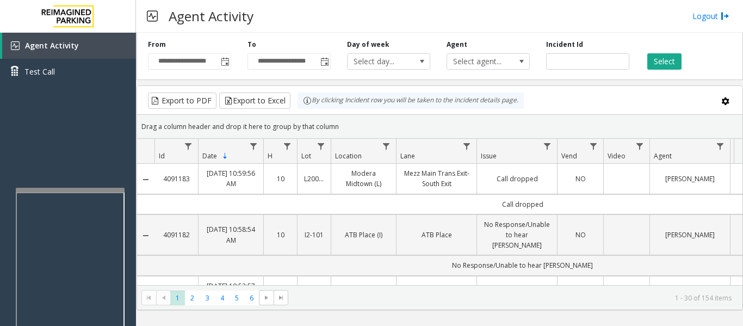  I want to click on label: Agent, so click(457, 45).